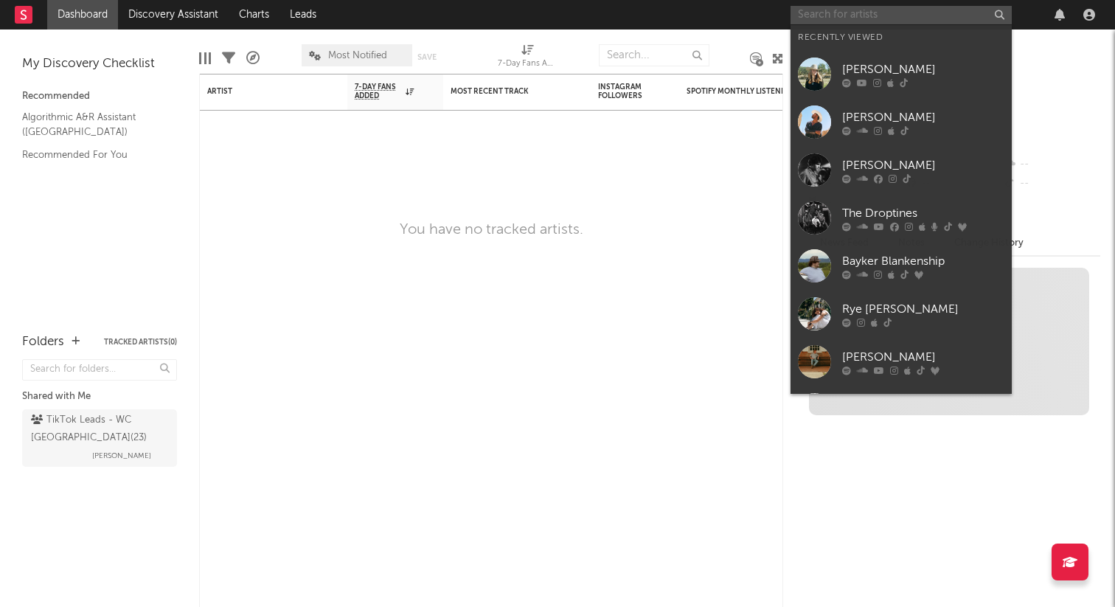 Image resolution: width=1115 pixels, height=607 pixels. What do you see at coordinates (140, 342) in the screenshot?
I see `button: Tracked Artists(0)` at bounding box center [140, 342].